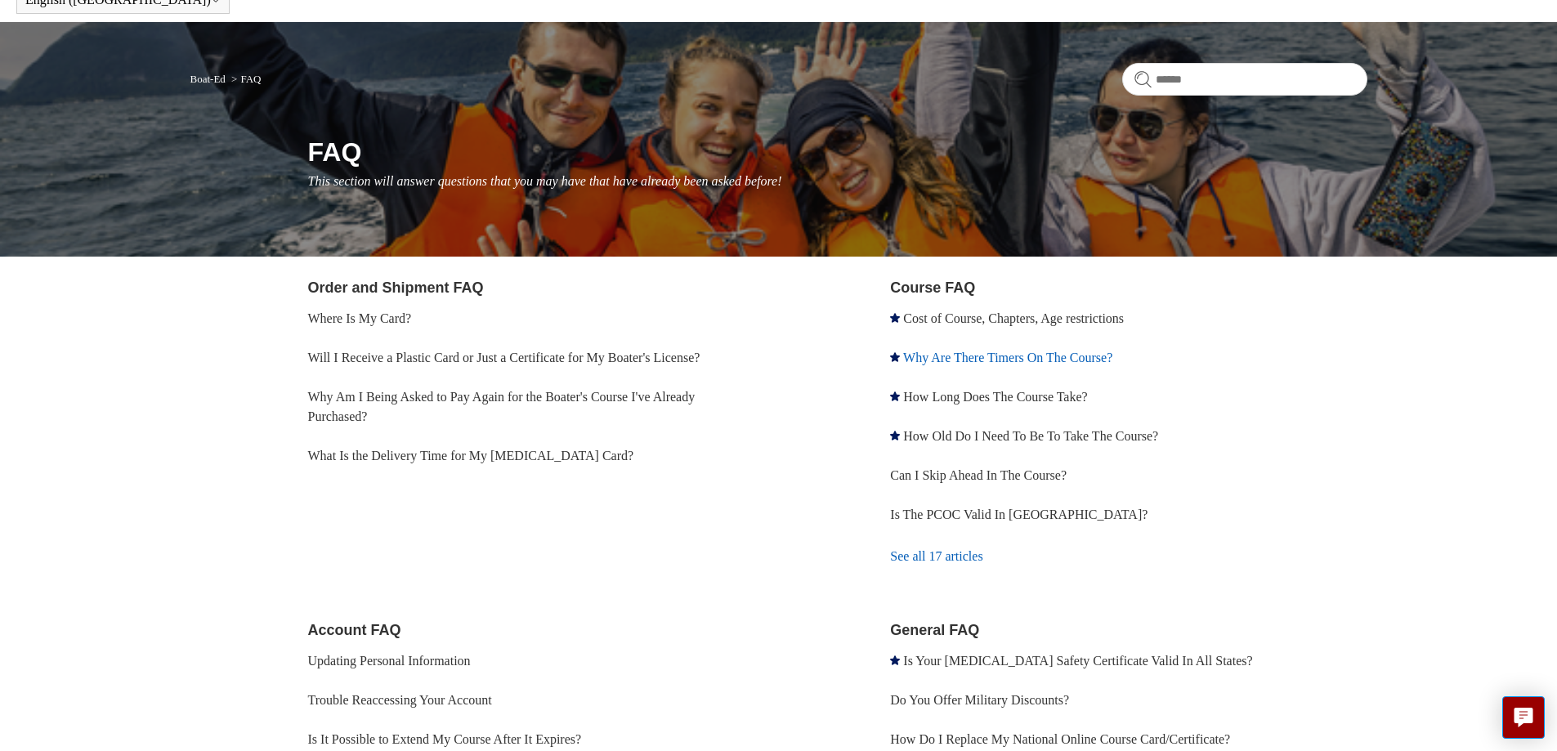  Describe the element at coordinates (355, 630) in the screenshot. I see `a: Account FAQ` at that location.